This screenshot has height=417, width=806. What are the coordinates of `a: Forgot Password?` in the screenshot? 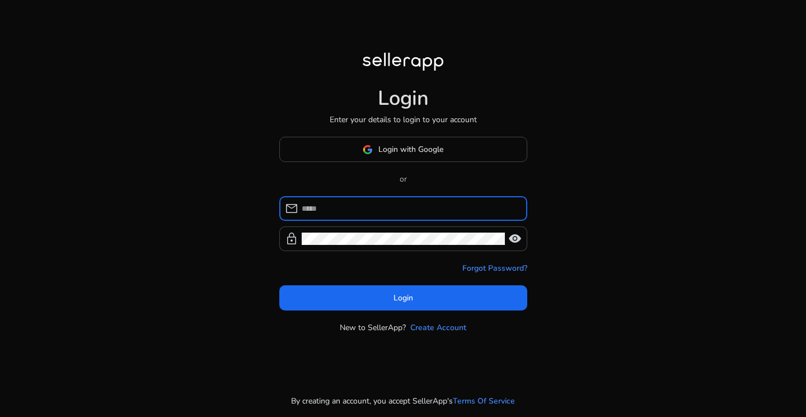 It's located at (495, 268).